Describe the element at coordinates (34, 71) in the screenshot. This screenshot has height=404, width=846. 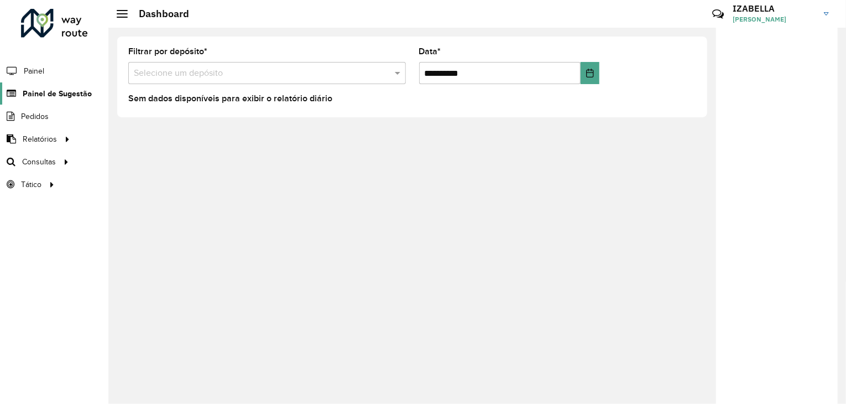
I see `span: Painel` at that location.